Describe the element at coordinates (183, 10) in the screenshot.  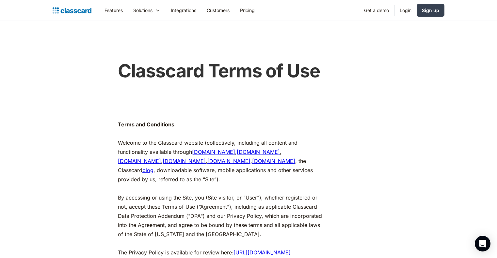
I see `a: Integrations` at that location.